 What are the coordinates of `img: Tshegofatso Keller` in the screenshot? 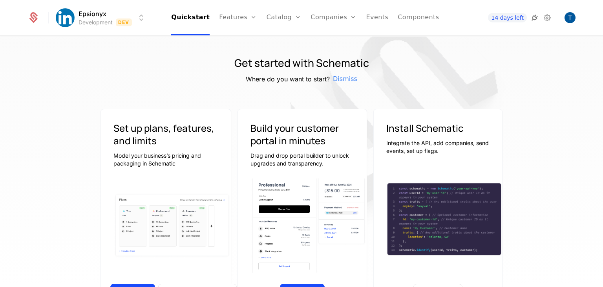 It's located at (570, 18).